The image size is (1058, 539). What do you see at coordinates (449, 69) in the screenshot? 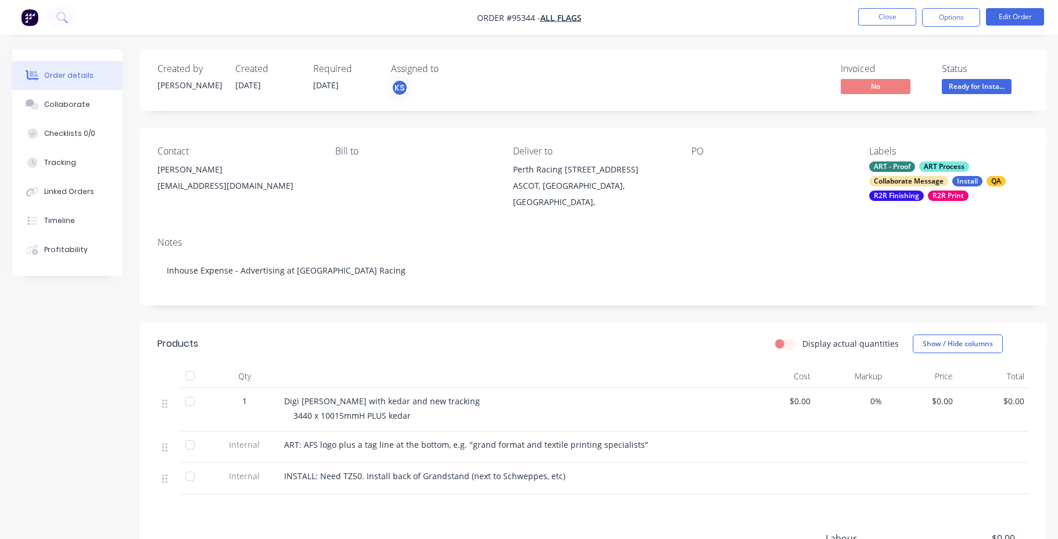
I see `div: Assigned to` at bounding box center [449, 69].